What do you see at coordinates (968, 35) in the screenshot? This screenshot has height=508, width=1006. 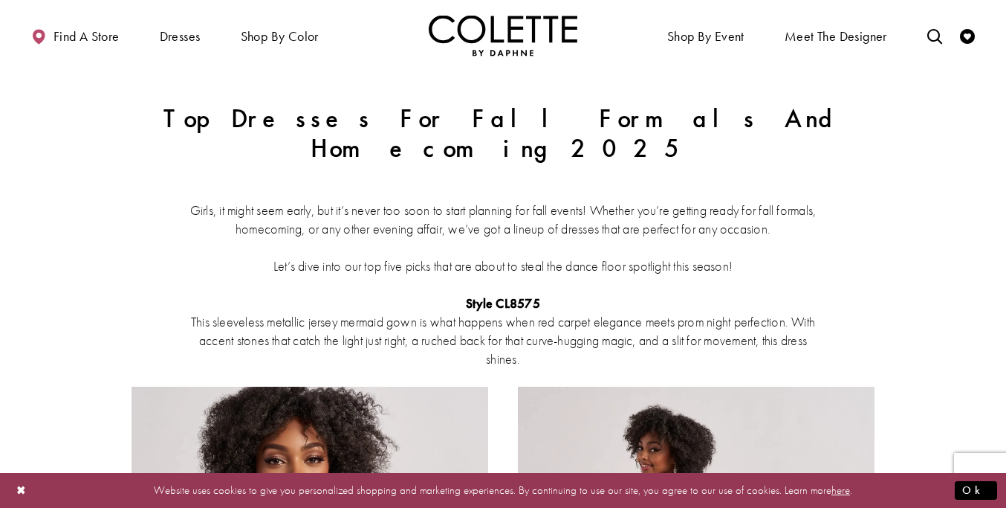 I see `a: Check Wishlist` at bounding box center [968, 35].